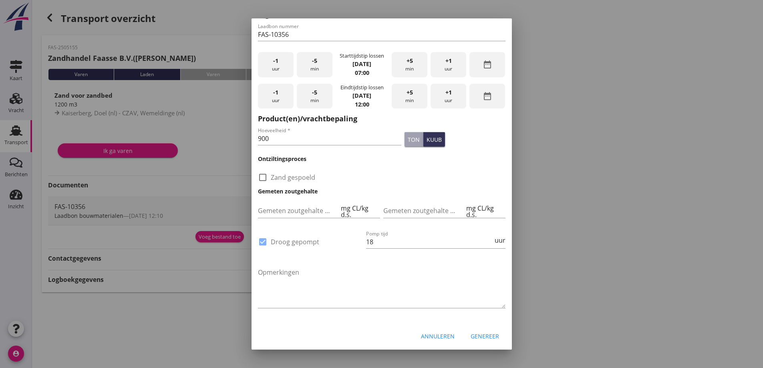  I want to click on input: Laadbon nummer, so click(382, 34).